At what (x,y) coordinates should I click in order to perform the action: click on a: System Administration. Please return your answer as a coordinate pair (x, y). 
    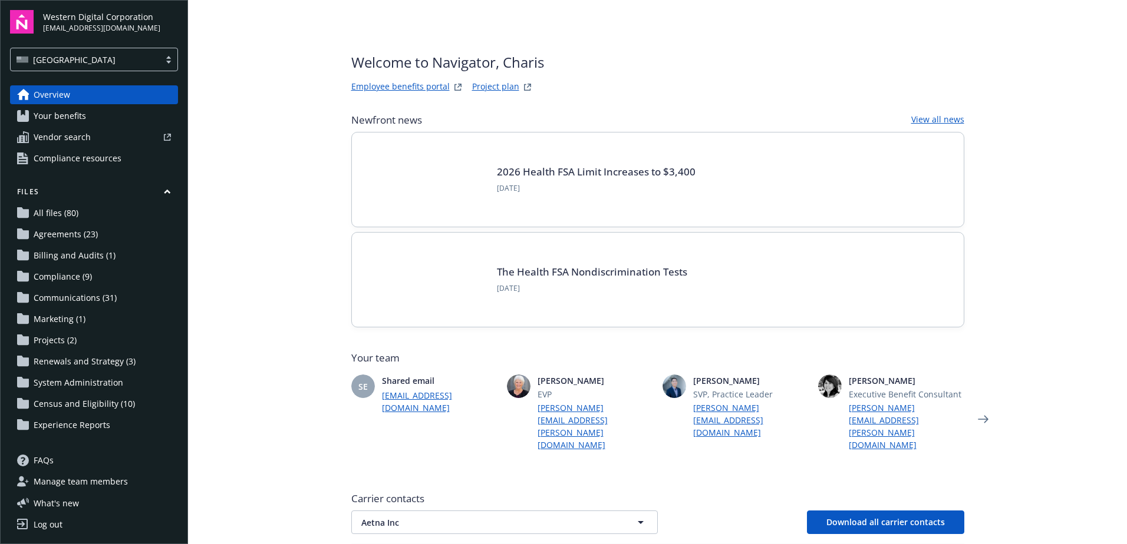
    Looking at the image, I should click on (94, 383).